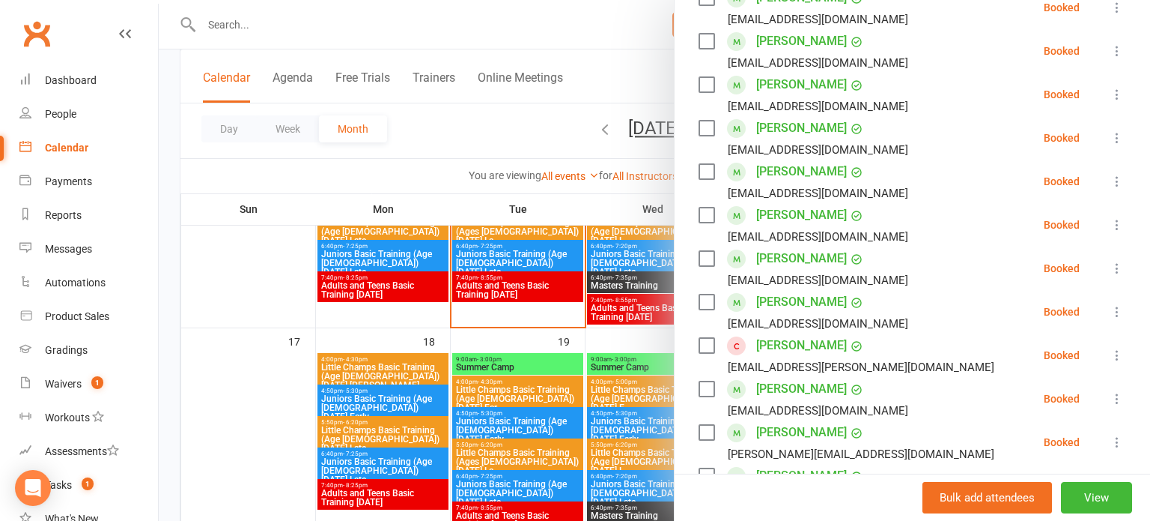 This screenshot has width=1150, height=521. Describe the element at coordinates (88, 485) in the screenshot. I see `a: Tasks 1` at that location.